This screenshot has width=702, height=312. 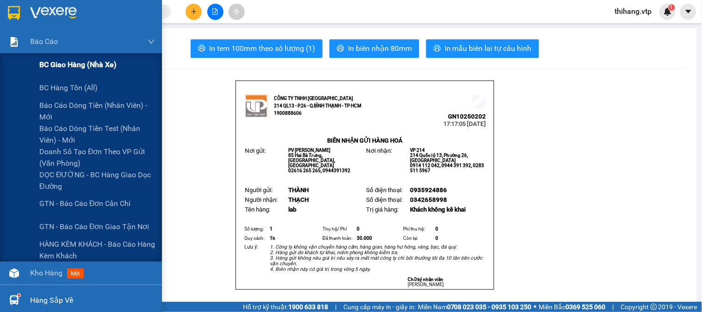 What do you see at coordinates (429, 199) in the screenshot?
I see `span: 0342658998` at bounding box center [429, 199].